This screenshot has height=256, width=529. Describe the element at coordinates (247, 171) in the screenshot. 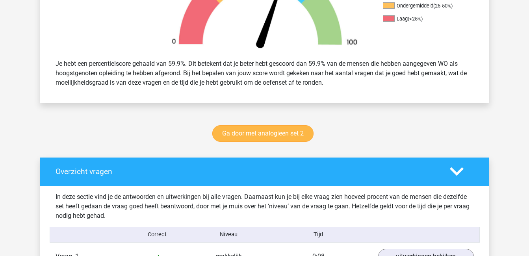

I see `h4: Overzicht vragen` at that location.